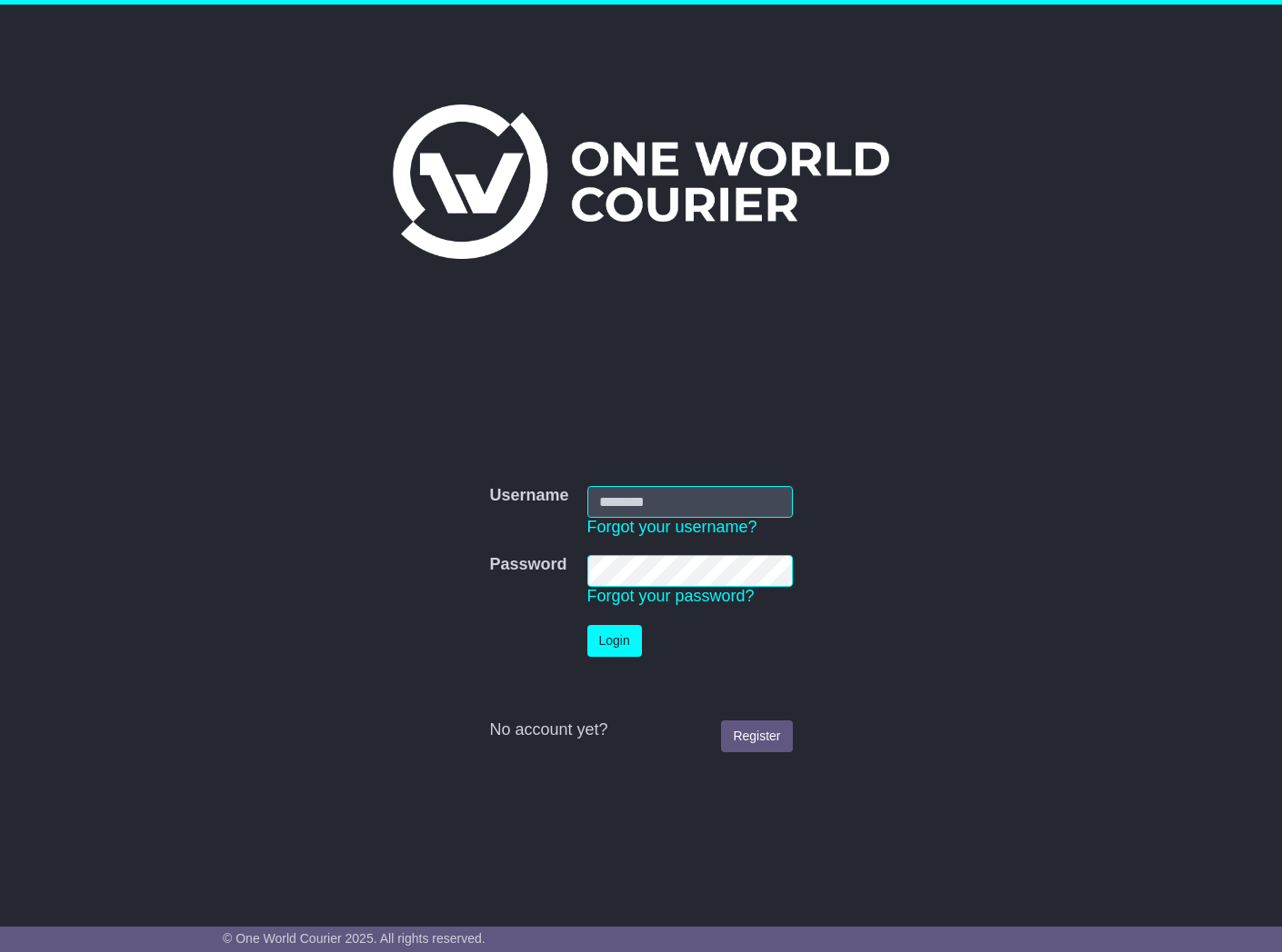  What do you see at coordinates (671, 596) in the screenshot?
I see `a: Forgot your password?` at bounding box center [671, 596].